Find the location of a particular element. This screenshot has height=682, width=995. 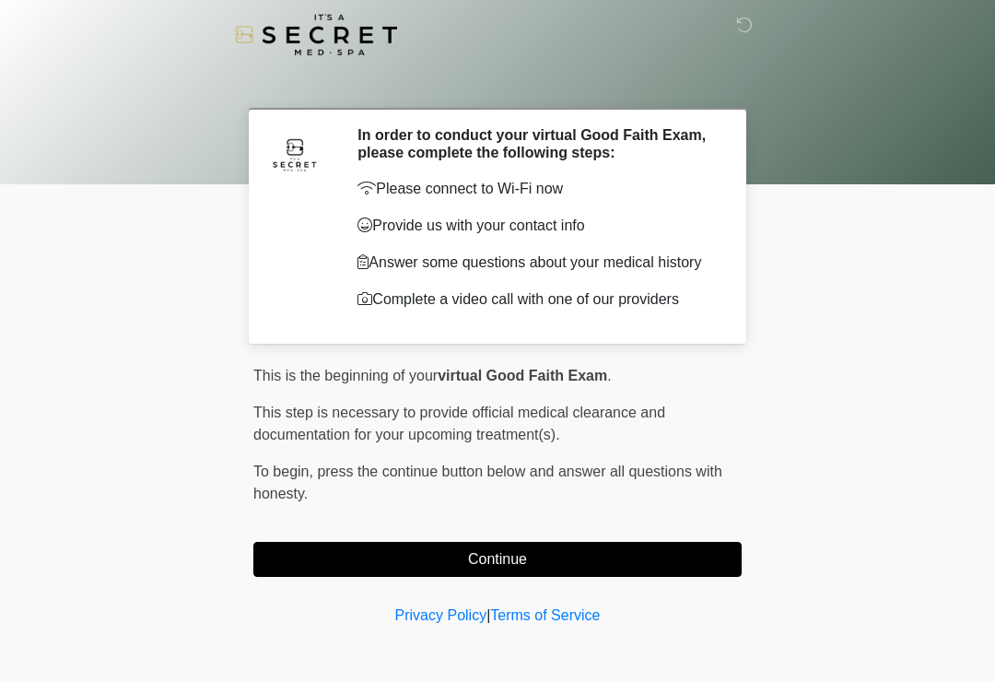

span: This is the beginning of your is located at coordinates (346, 375).